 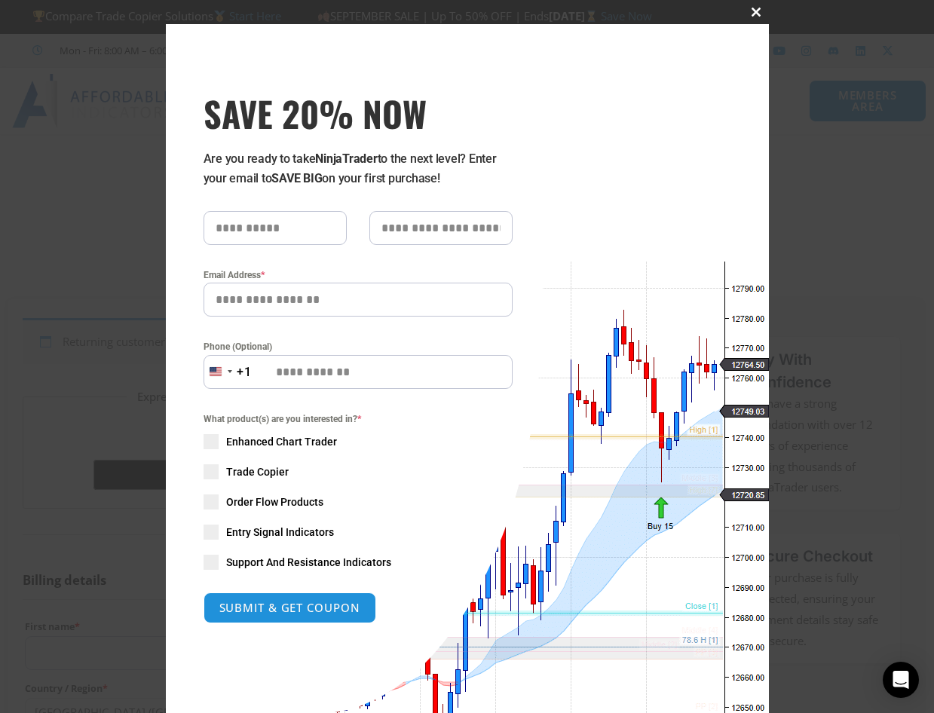 I want to click on div: +1, so click(x=244, y=372).